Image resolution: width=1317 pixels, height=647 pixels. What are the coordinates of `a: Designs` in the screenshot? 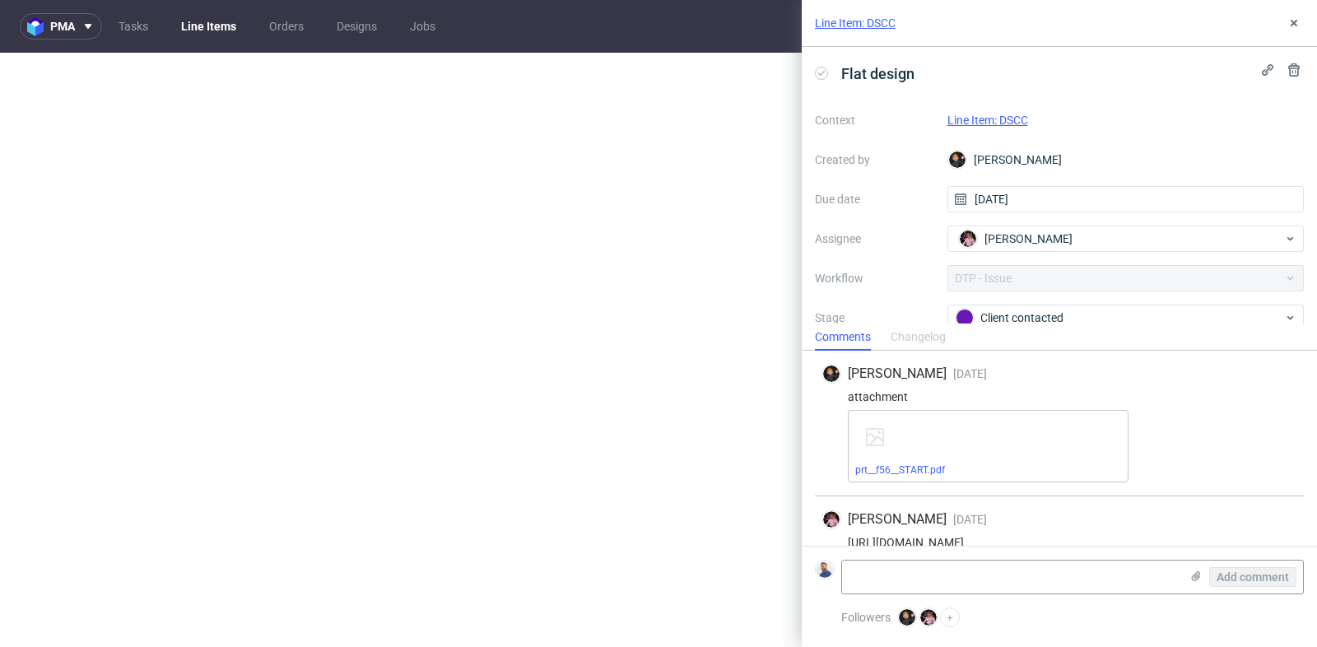 It's located at (356, 26).